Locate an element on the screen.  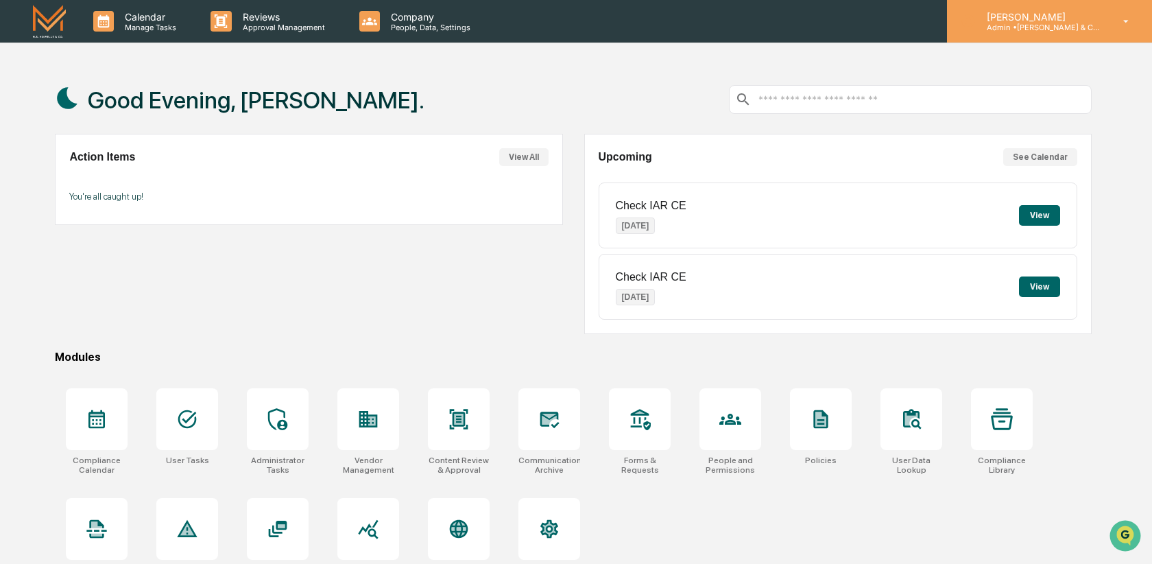
p: Company is located at coordinates (429, 16).